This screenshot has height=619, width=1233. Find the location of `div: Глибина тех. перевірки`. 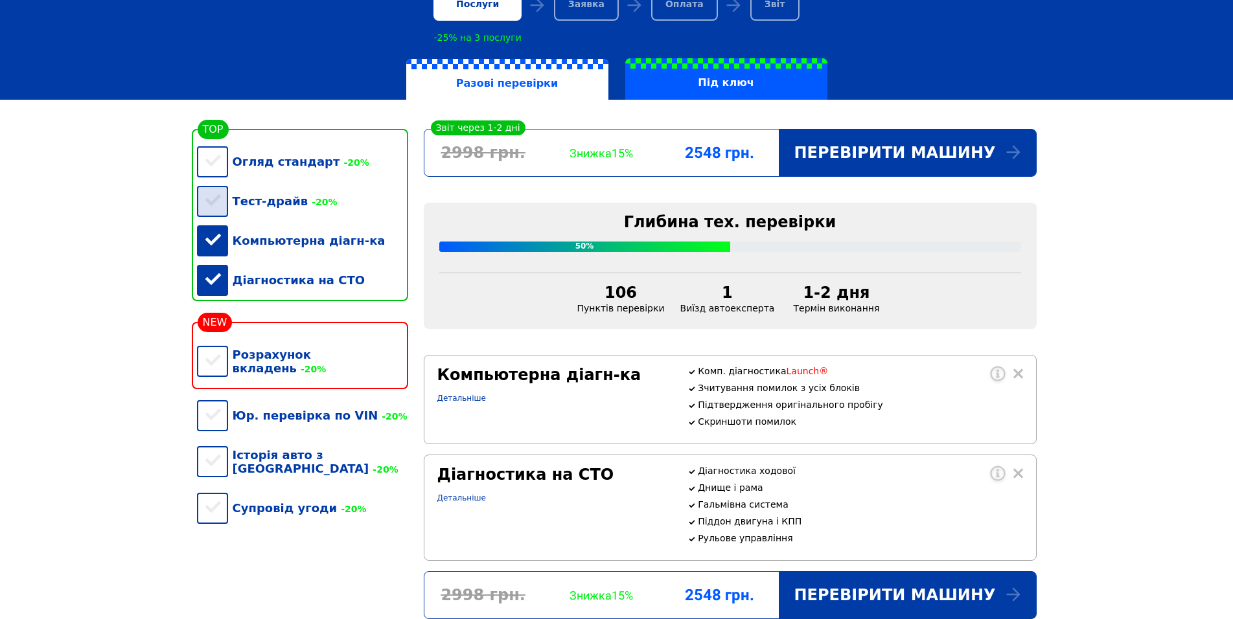

div: Глибина тех. перевірки is located at coordinates (730, 222).